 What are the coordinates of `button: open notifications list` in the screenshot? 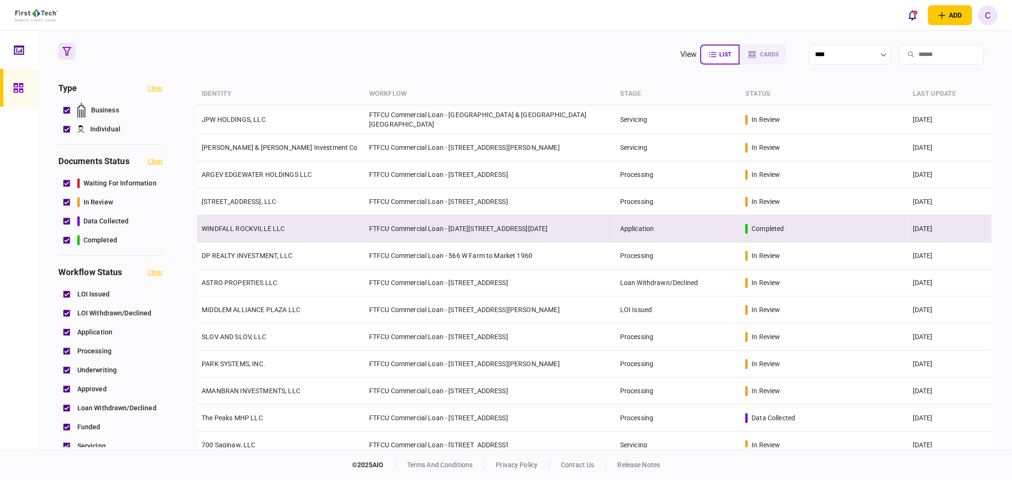 It's located at (913, 15).